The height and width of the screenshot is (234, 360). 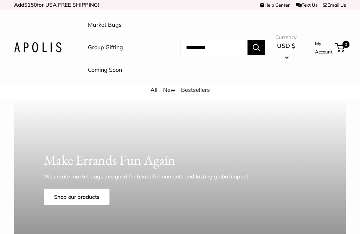 I want to click on a: 0, so click(x=340, y=48).